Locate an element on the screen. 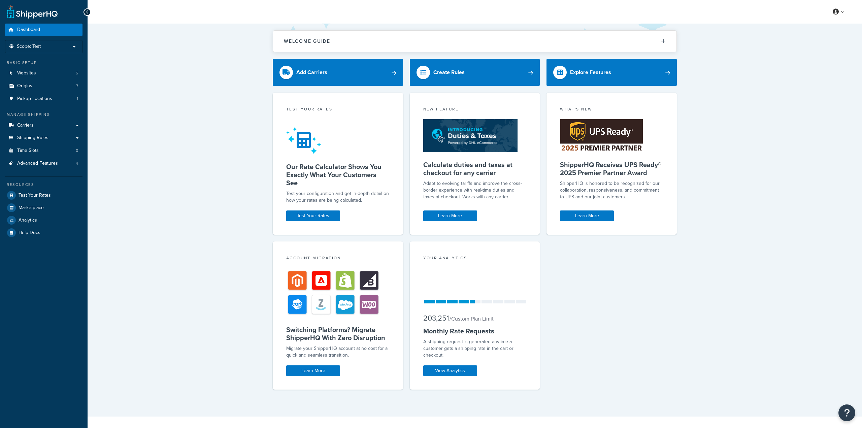 This screenshot has height=428, width=862. li: Help Docs is located at coordinates (44, 233).